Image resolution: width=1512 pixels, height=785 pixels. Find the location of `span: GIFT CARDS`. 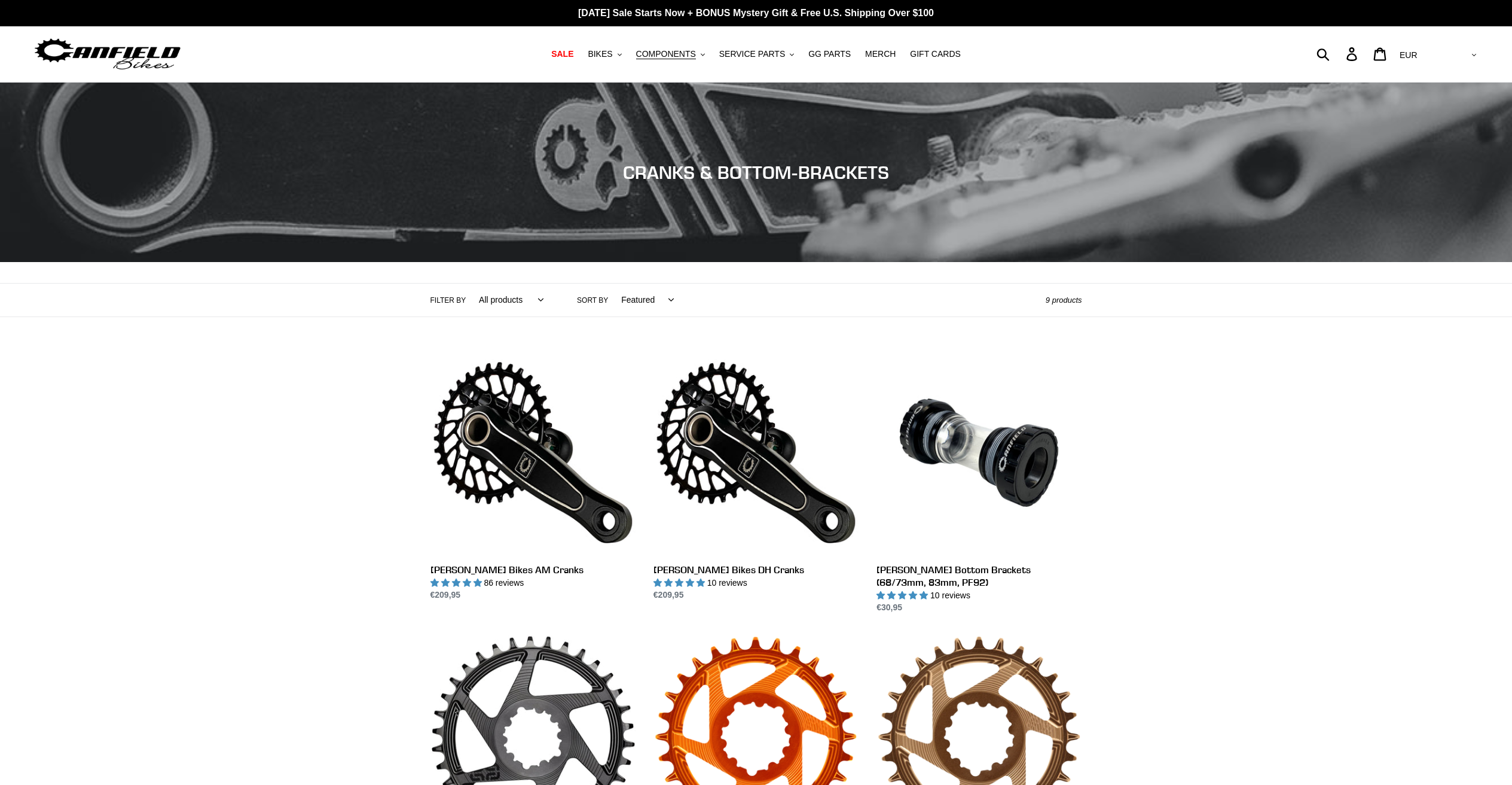

span: GIFT CARDS is located at coordinates (935, 54).